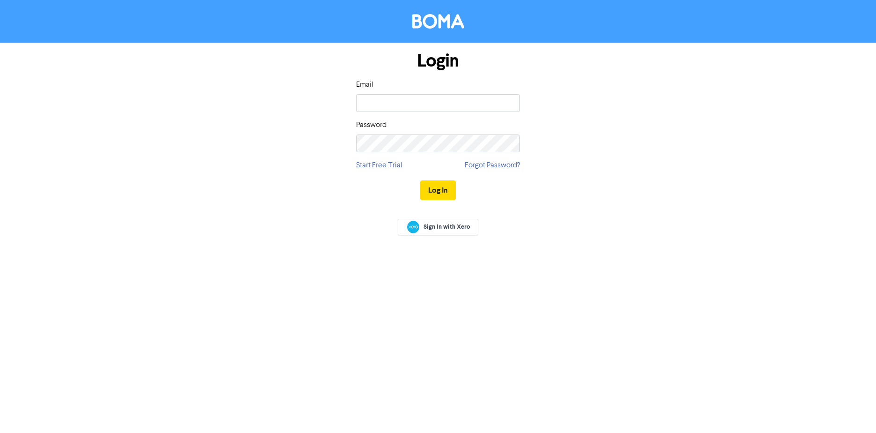 This screenshot has height=433, width=876. Describe the element at coordinates (413, 227) in the screenshot. I see `img: Xero logo` at that location.